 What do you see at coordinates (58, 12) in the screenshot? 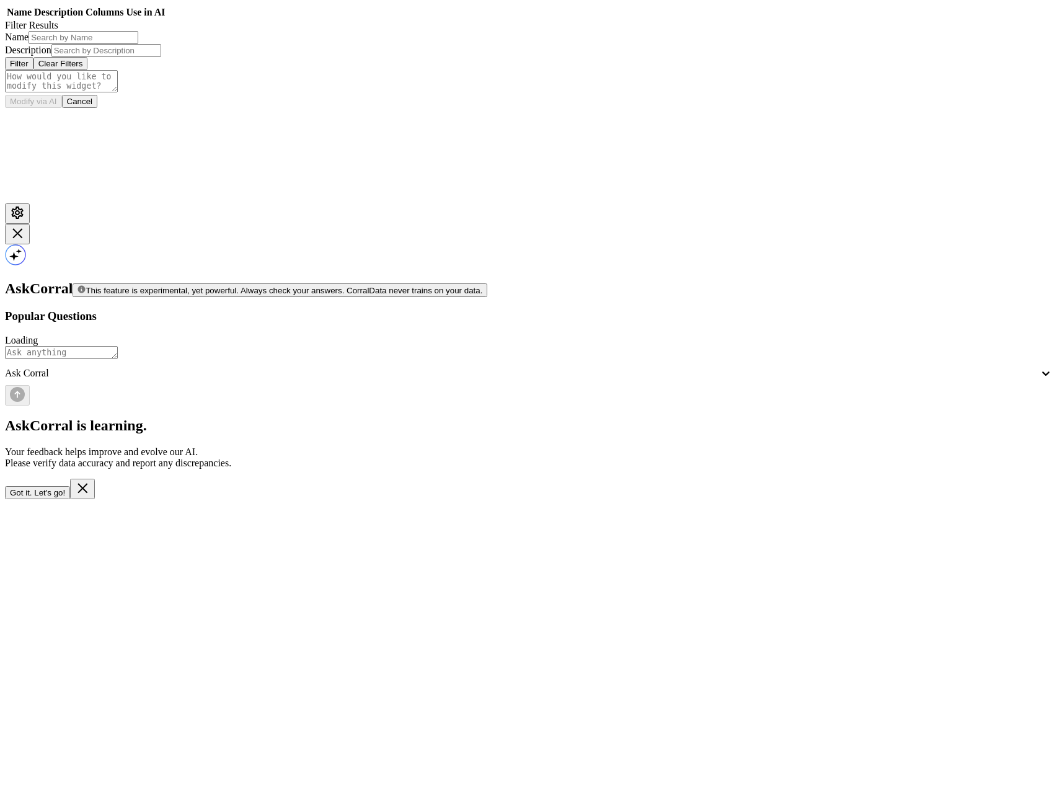
I see `th: Description` at bounding box center [58, 12].